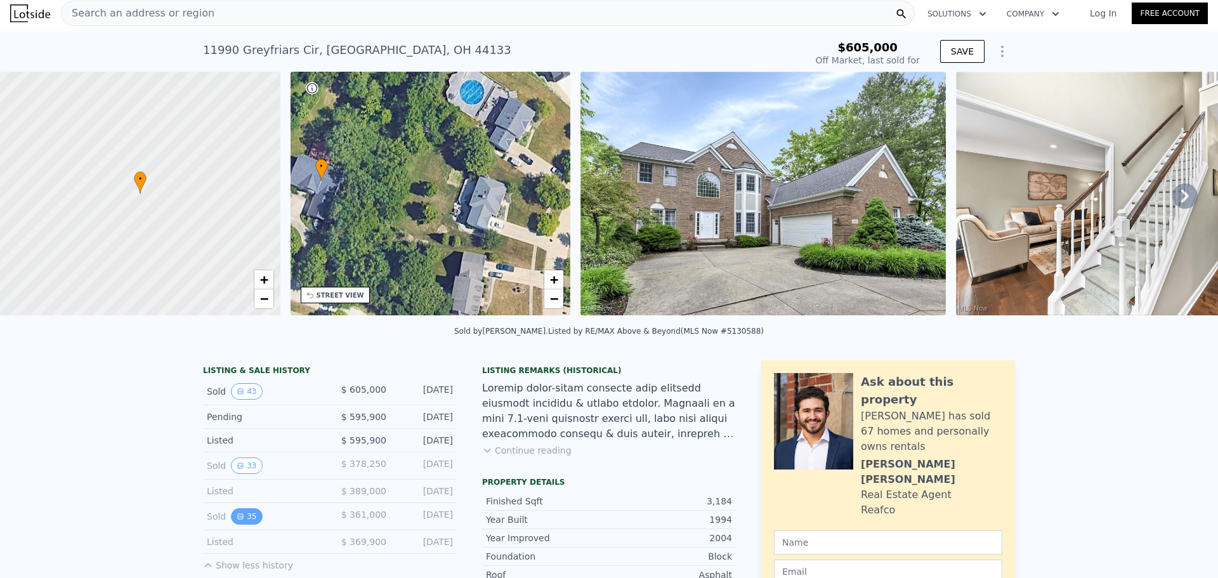 The width and height of the screenshot is (1218, 578). What do you see at coordinates (868, 60) in the screenshot?
I see `div: Off Market, last sold for` at bounding box center [868, 60].